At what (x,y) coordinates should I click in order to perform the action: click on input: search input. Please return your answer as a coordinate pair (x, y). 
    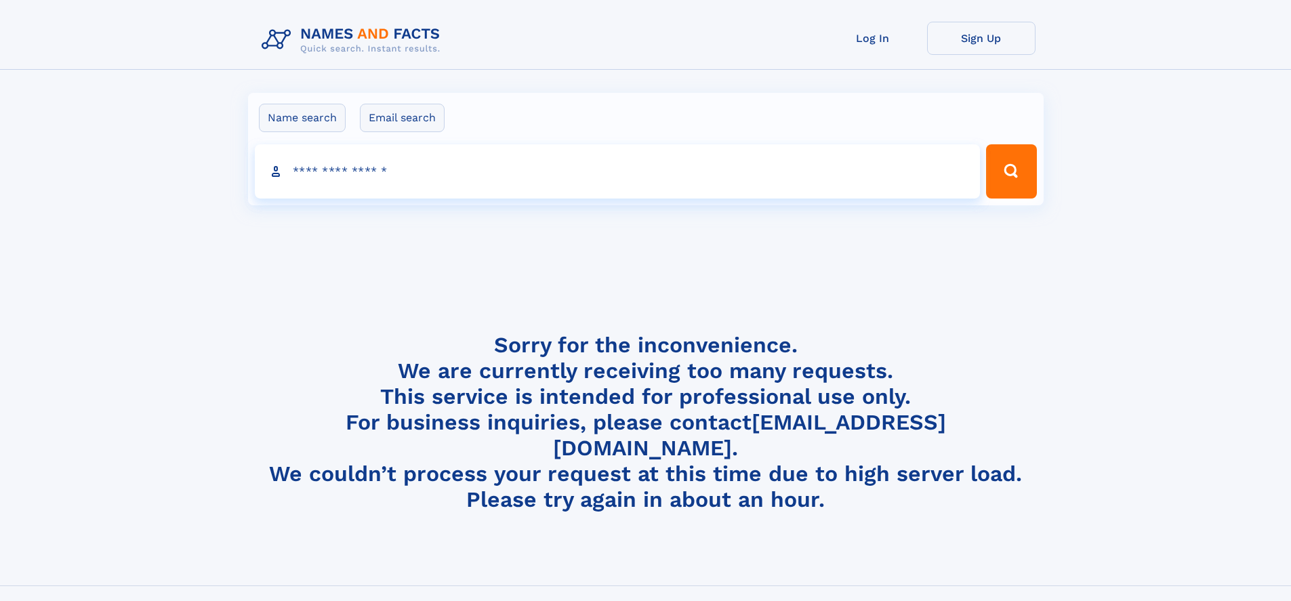
    Looking at the image, I should click on (617, 171).